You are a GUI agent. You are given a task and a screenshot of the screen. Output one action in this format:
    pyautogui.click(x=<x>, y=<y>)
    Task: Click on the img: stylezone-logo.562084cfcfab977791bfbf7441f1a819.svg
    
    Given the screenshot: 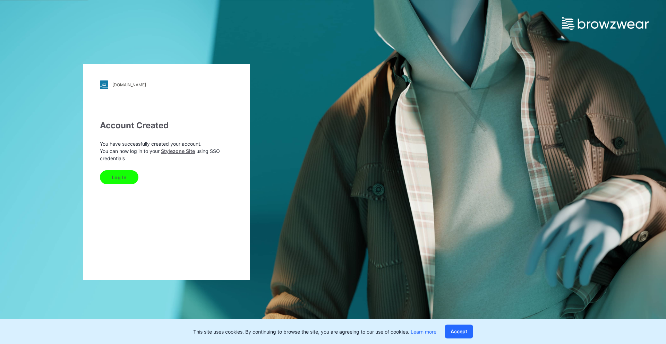 What is the action you would take?
    pyautogui.click(x=104, y=85)
    